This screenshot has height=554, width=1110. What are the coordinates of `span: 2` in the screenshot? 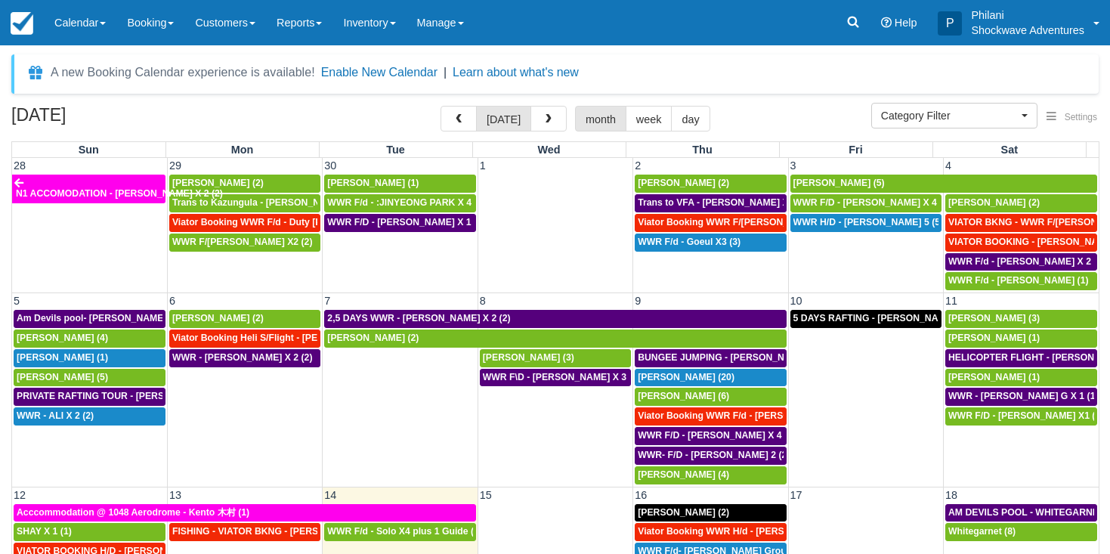 It's located at (638, 166).